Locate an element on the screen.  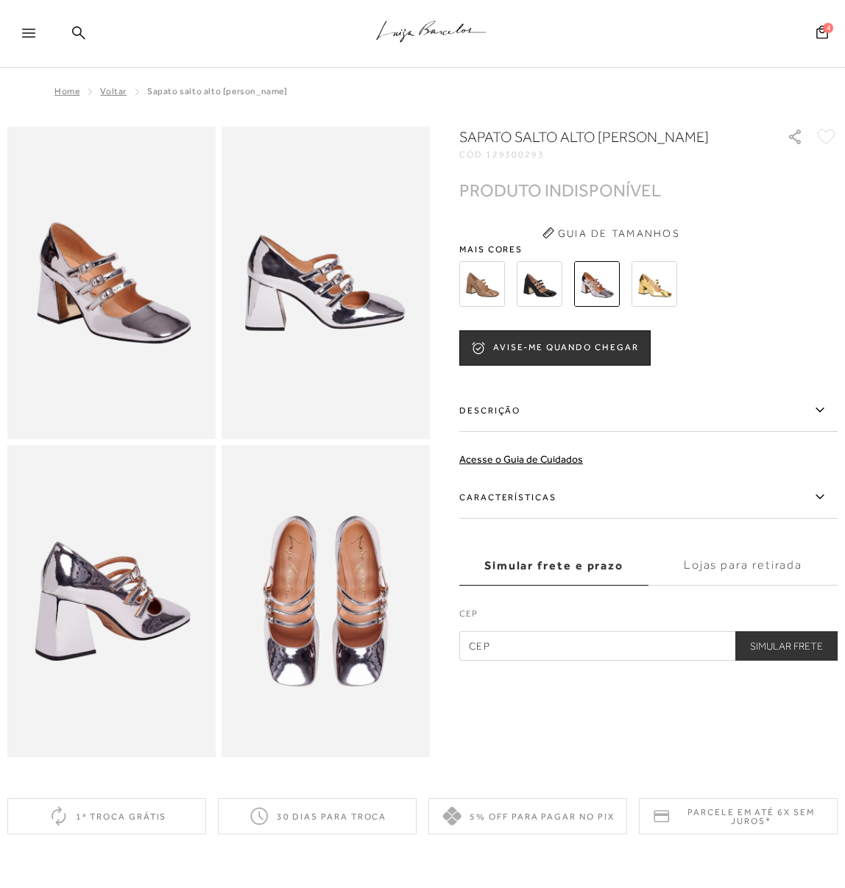
button: Simular Frete is located at coordinates (786, 646).